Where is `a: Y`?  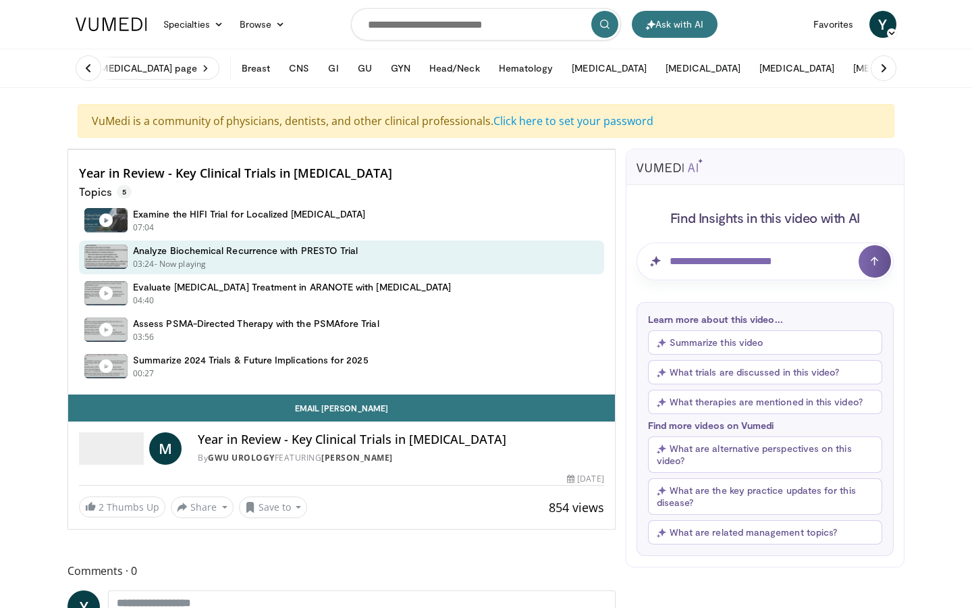 a: Y is located at coordinates (883, 24).